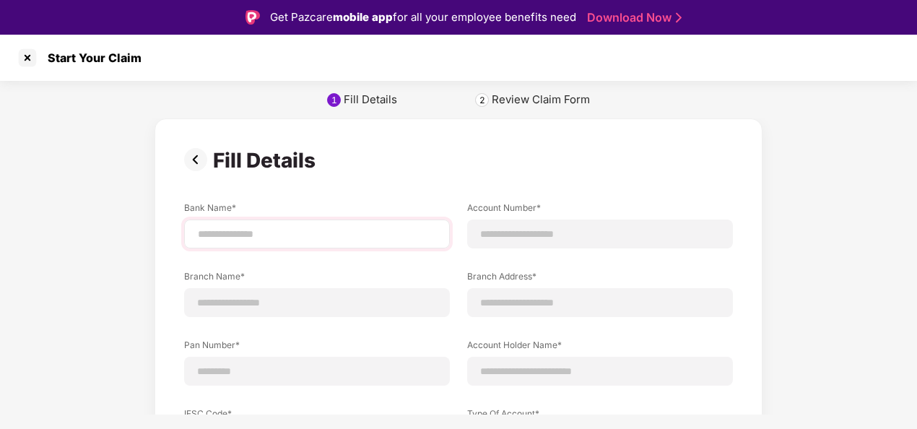 The width and height of the screenshot is (917, 429). I want to click on img: Logo, so click(253, 17).